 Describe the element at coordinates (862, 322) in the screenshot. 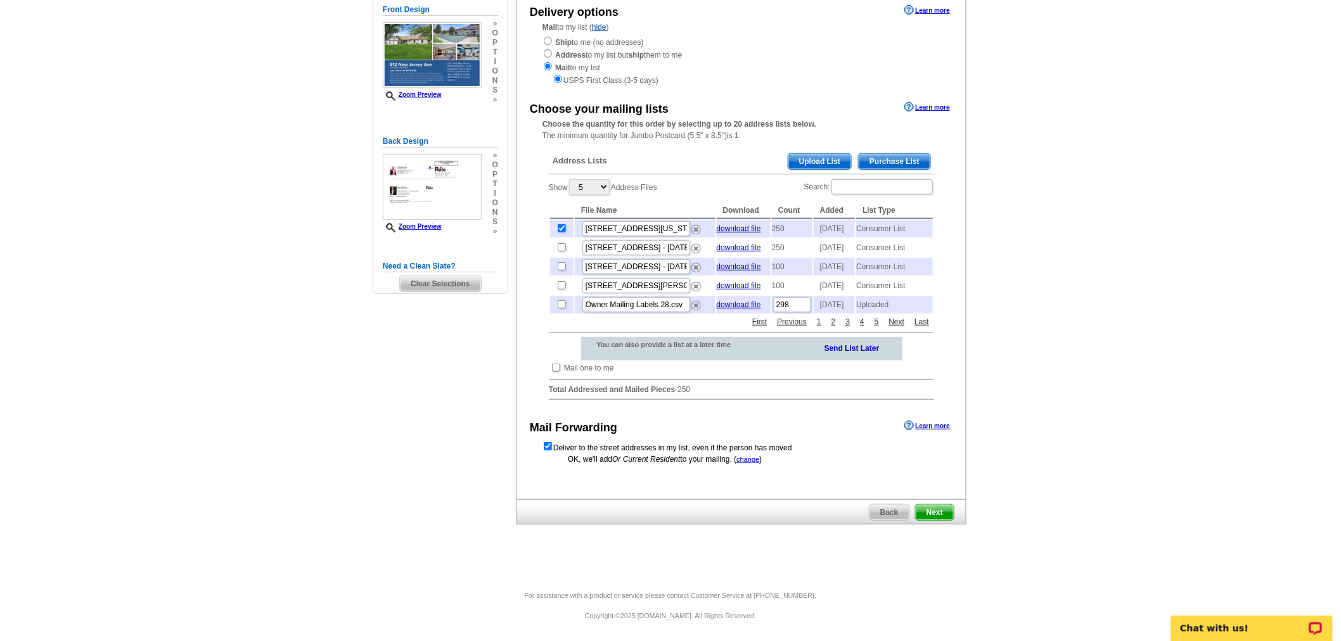

I see `a: 4` at that location.